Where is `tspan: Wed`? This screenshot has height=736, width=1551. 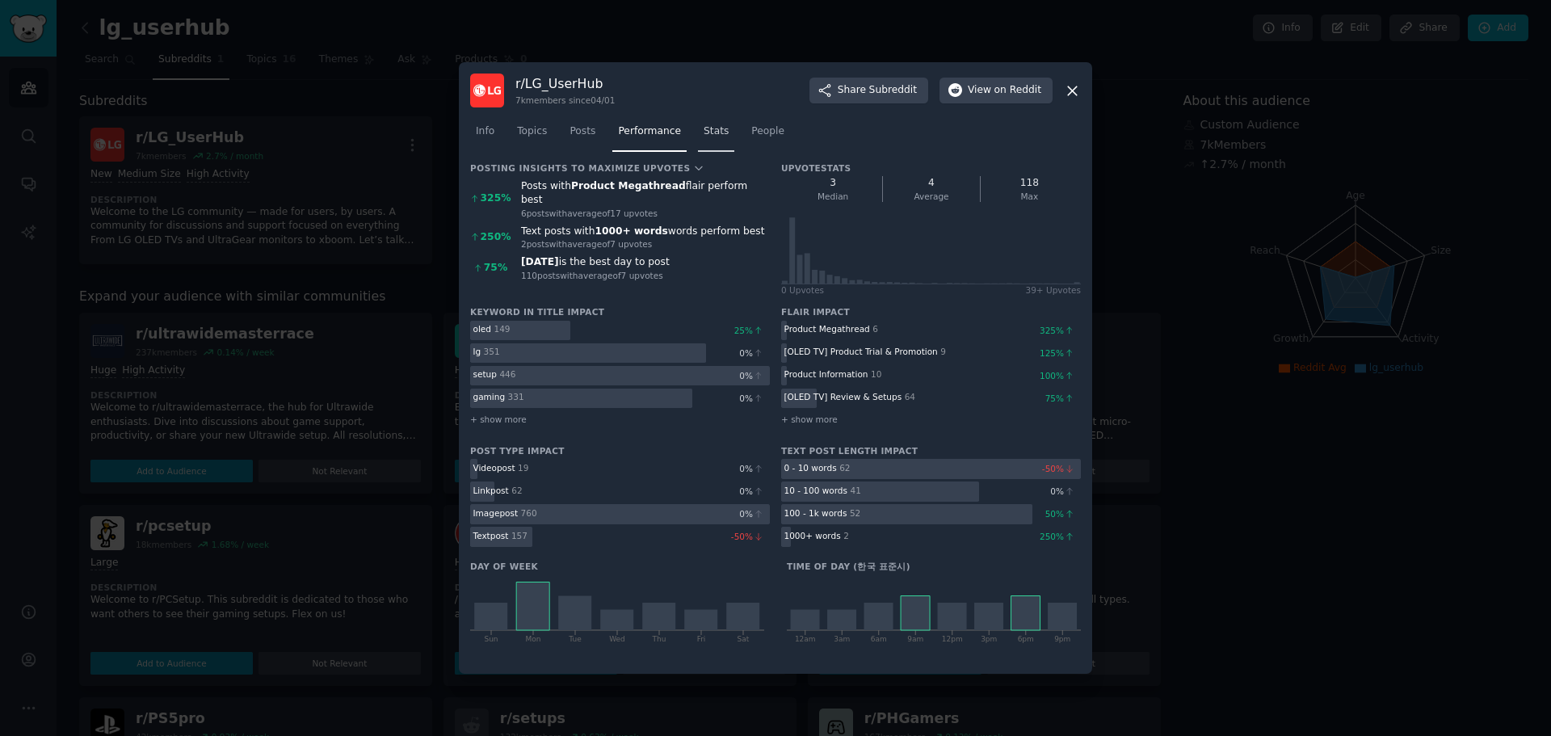
tspan: Wed is located at coordinates (617, 639).